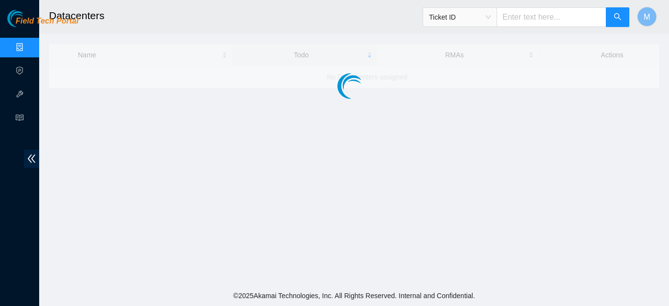  What do you see at coordinates (354, 296) in the screenshot?
I see `footer: © 2025 Akamai Technologies, Inc. All Rights Reserved. Internal and Confidential.` at bounding box center [354, 296].